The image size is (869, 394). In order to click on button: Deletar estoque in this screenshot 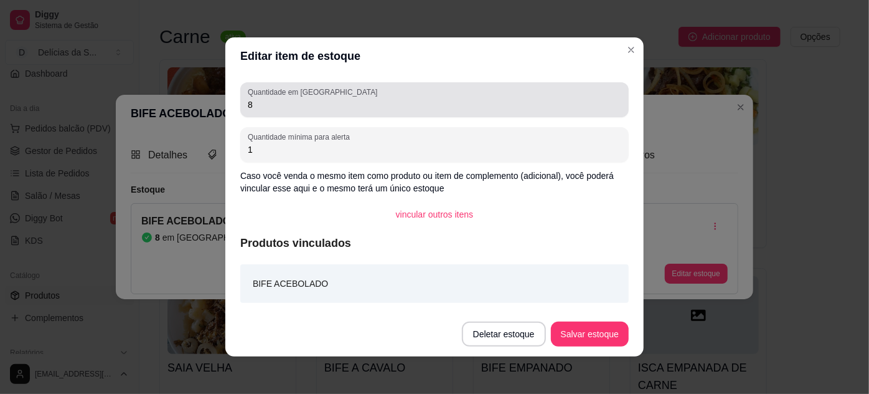, I will do `click(504, 334)`.